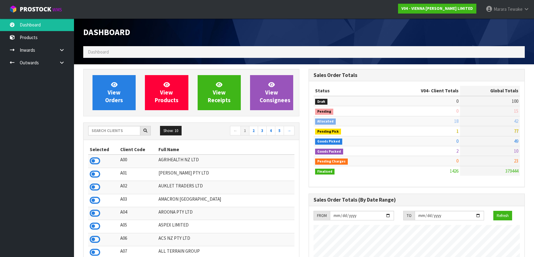  What do you see at coordinates (329, 152) in the screenshot?
I see `span: Goods Packed` at bounding box center [329, 152].